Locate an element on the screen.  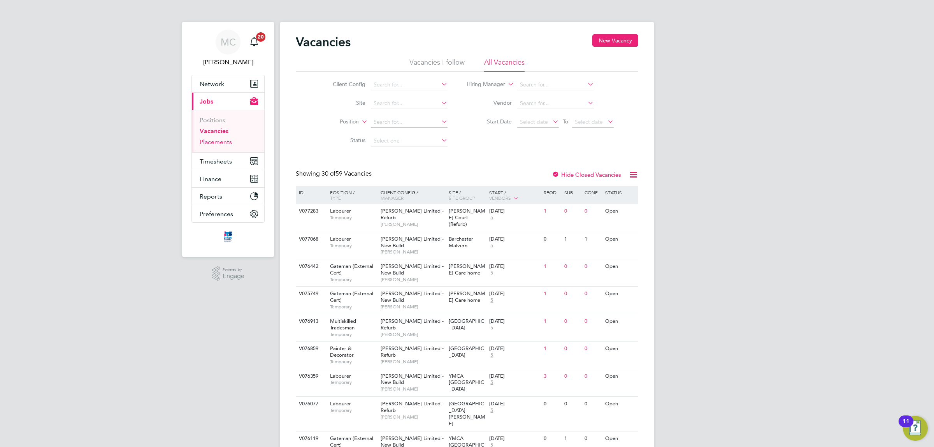
span: Manager is located at coordinates (392, 198).